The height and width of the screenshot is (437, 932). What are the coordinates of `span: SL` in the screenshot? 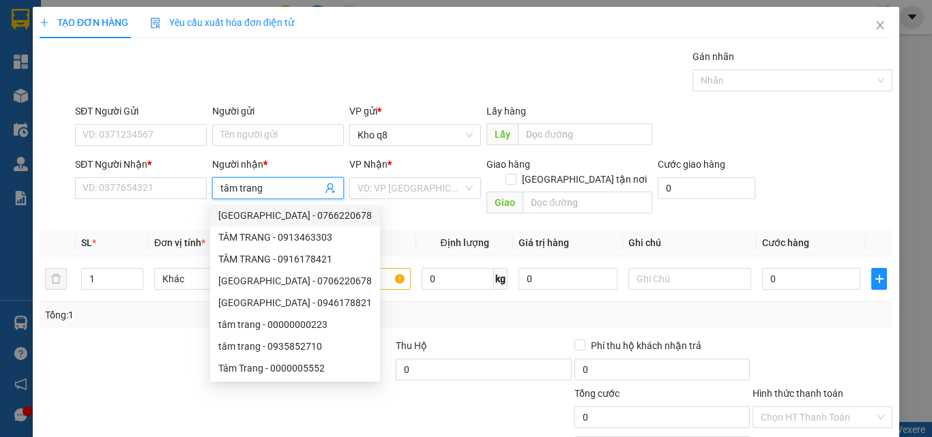 It's located at (87, 243).